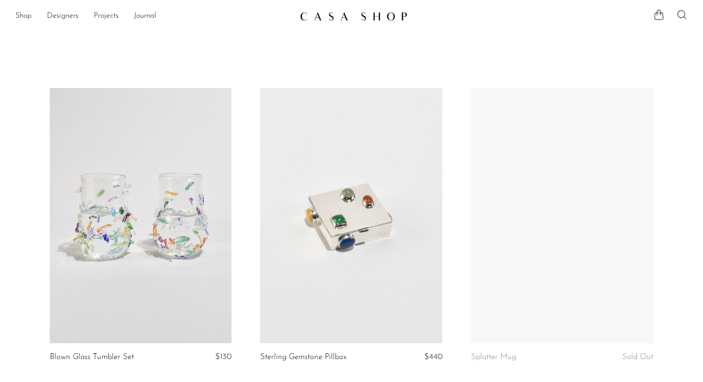 Image resolution: width=703 pixels, height=382 pixels. What do you see at coordinates (638, 356) in the screenshot?
I see `span: Sold Out` at bounding box center [638, 356].